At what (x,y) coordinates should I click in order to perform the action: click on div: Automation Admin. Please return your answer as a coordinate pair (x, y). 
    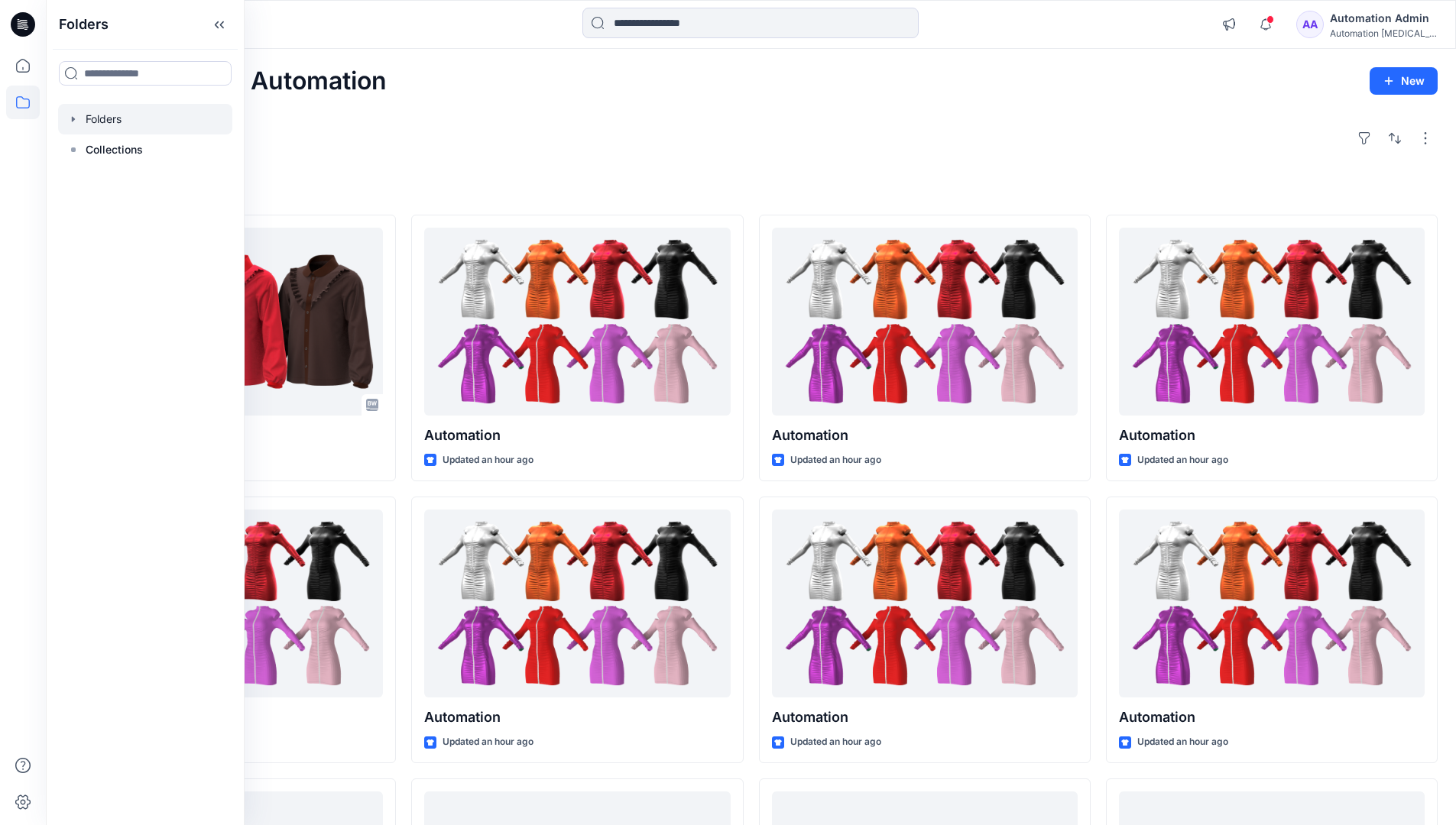
    Looking at the image, I should click on (1384, 18).